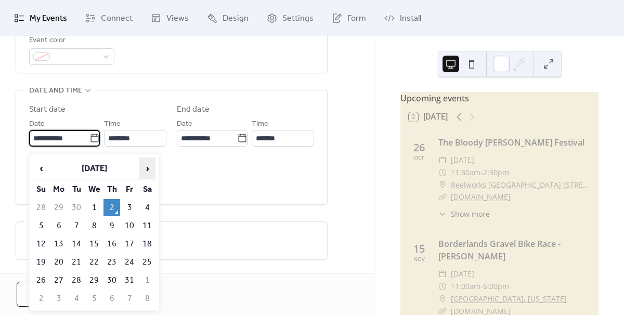 This screenshot has height=315, width=624. What do you see at coordinates (419, 148) in the screenshot?
I see `div: 26` at bounding box center [419, 148].